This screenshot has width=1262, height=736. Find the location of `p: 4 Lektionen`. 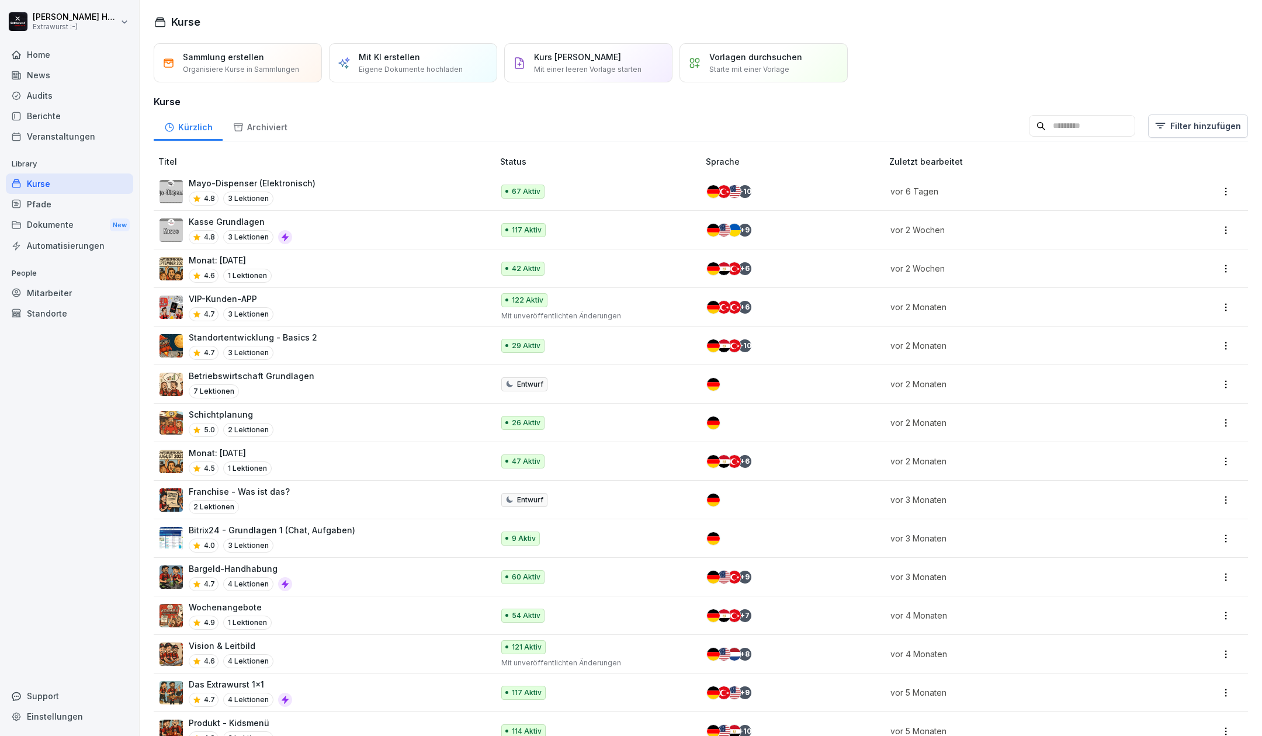

p: 4 Lektionen is located at coordinates (248, 661).